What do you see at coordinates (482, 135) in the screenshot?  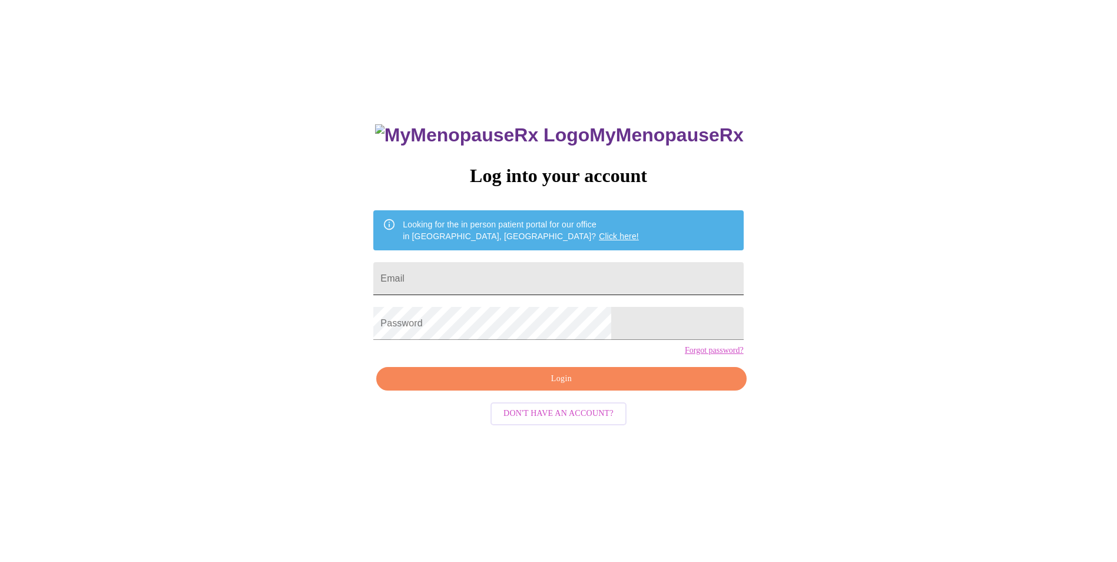 I see `img: MyMenopauseRx Logo` at bounding box center [482, 135].